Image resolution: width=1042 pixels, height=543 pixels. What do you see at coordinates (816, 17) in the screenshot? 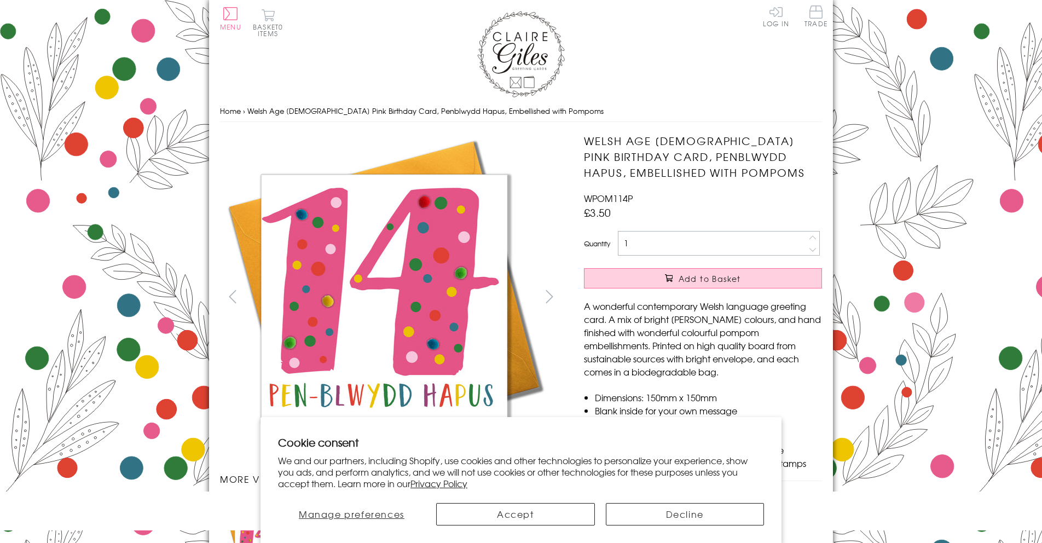
I see `a: Trade` at bounding box center [816, 17].